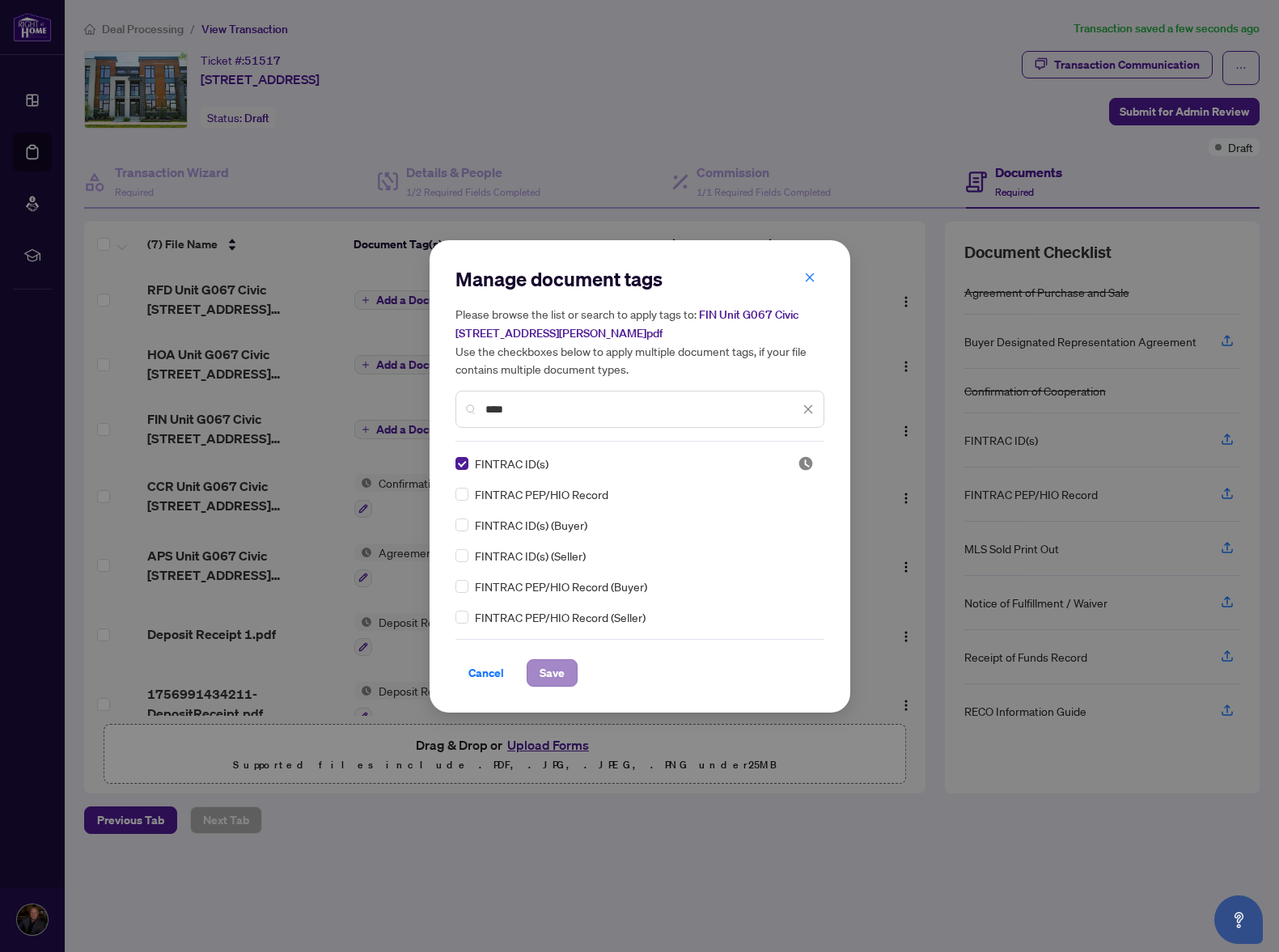 The width and height of the screenshot is (1279, 952). I want to click on h5: Please browse the list or search to apply tags to: Use the checkboxes below to apply multiple doc..., so click(640, 342).